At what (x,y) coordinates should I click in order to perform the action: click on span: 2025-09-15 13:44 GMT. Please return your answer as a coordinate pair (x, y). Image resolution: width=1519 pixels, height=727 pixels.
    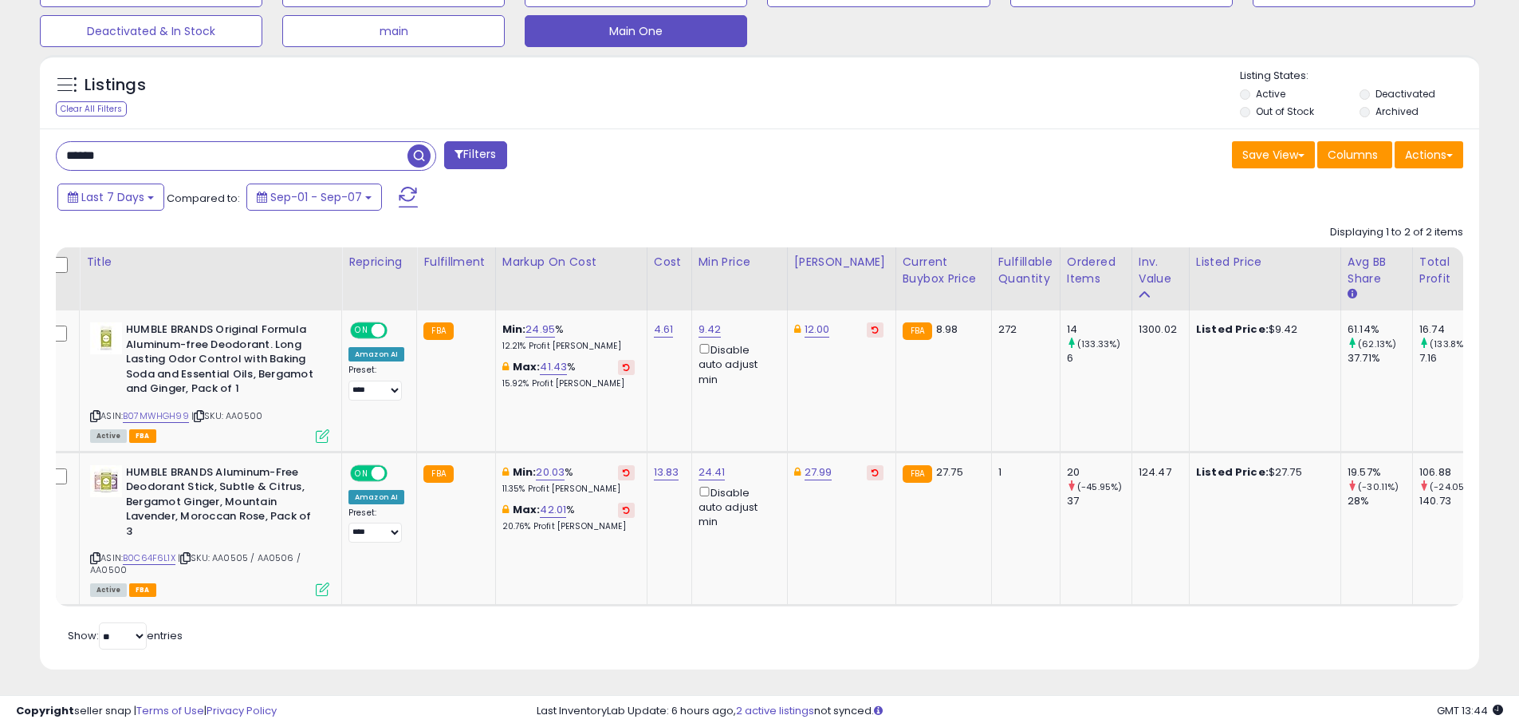
    Looking at the image, I should click on (1470, 710).